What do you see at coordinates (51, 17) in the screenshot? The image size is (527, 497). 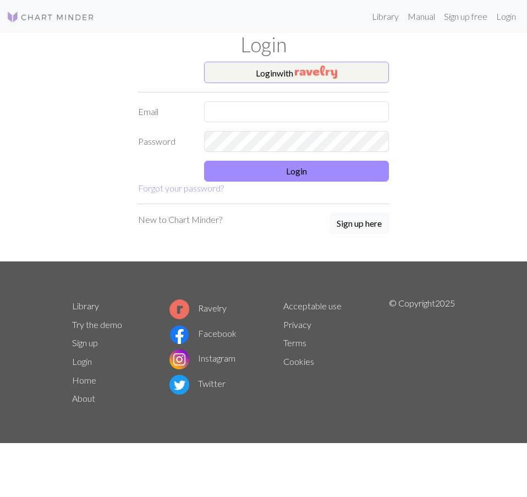 I see `img: Logo` at bounding box center [51, 17].